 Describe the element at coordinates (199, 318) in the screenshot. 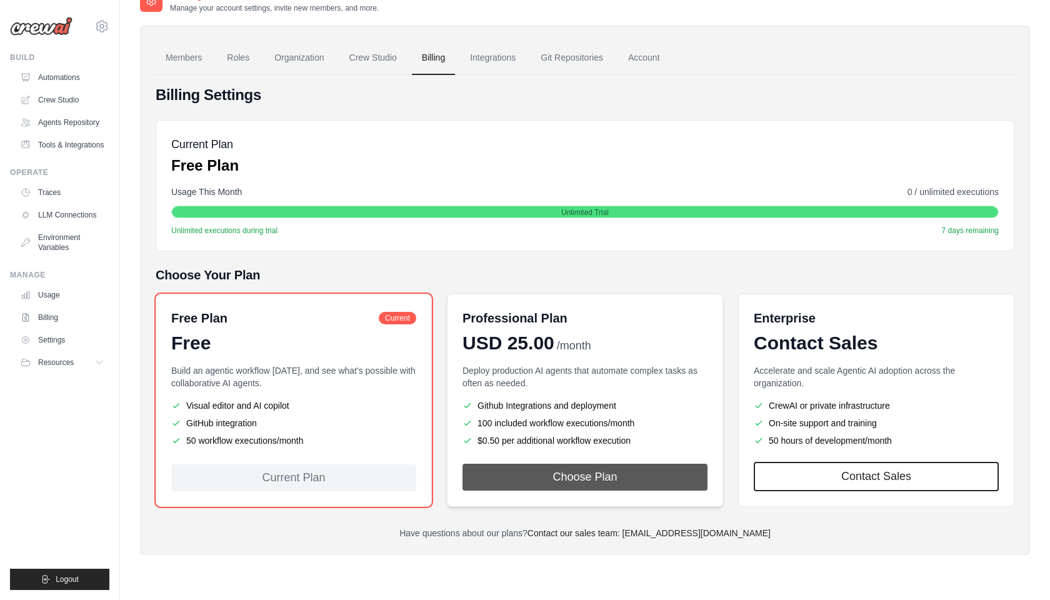

I see `h6: Free Plan` at that location.